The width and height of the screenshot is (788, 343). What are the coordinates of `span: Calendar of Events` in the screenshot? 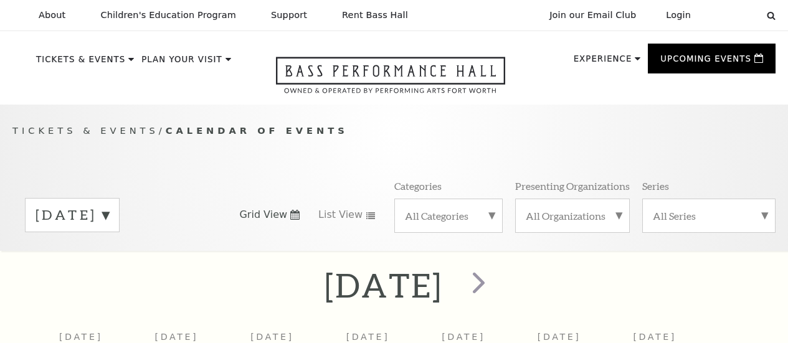 It's located at (257, 130).